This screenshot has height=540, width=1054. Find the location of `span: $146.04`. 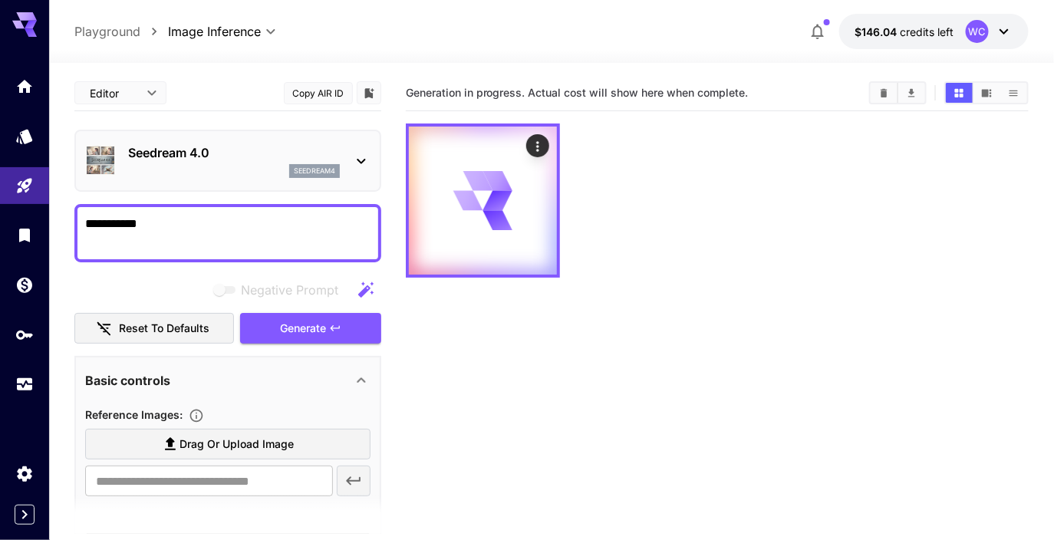

span: $146.04 is located at coordinates (877, 31).